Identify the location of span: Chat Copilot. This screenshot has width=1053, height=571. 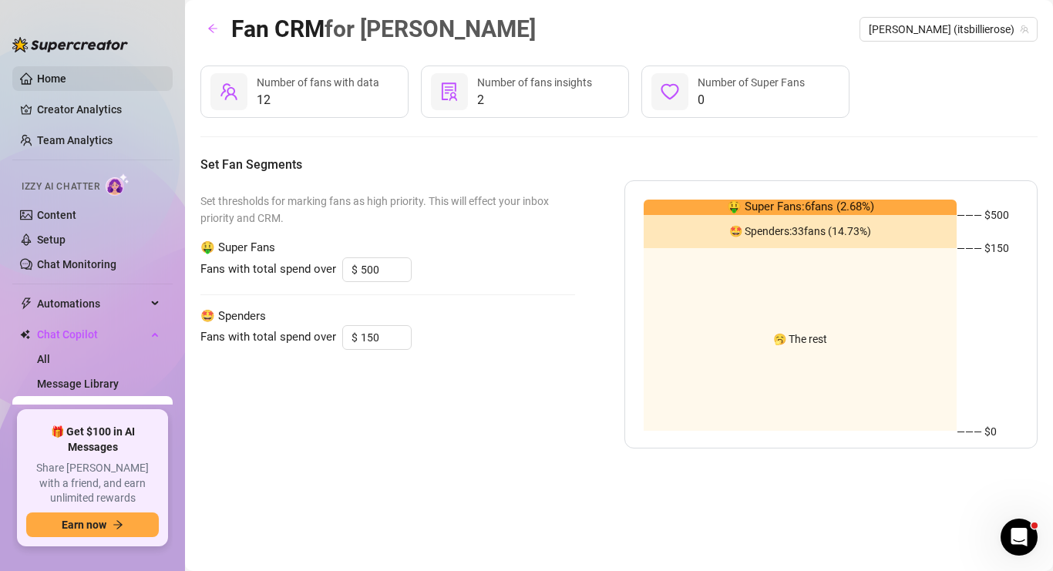
(92, 335).